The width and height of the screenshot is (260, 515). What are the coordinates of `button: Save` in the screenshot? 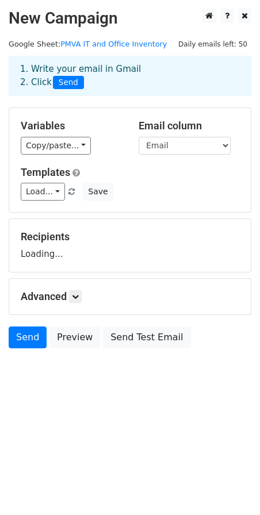 It's located at (98, 192).